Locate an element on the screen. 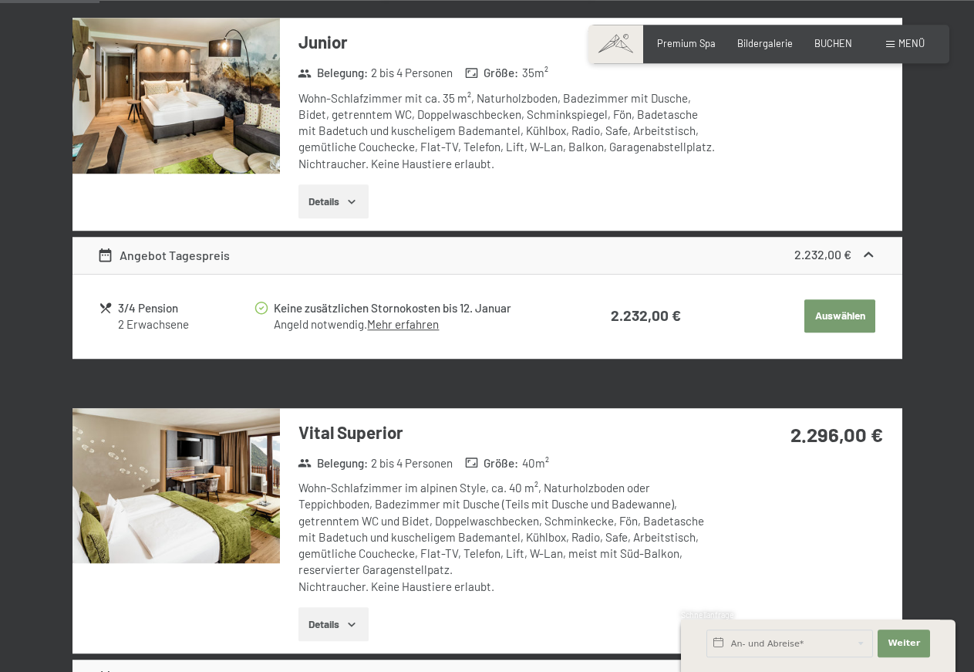 This screenshot has height=672, width=974. div: Angeld notwendig. is located at coordinates (418, 324).